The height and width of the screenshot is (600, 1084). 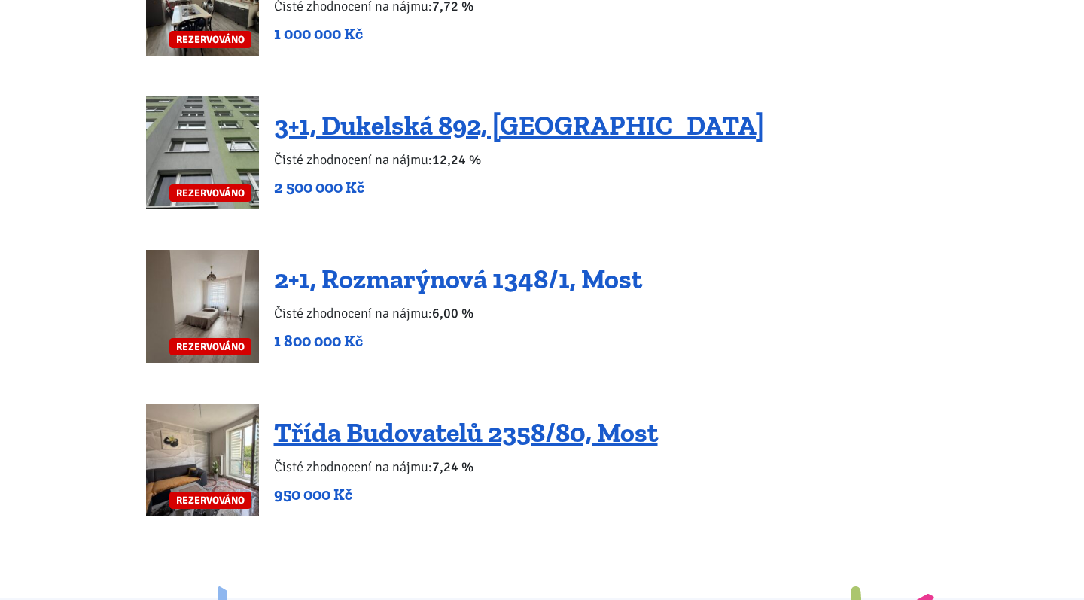 I want to click on a: 2+1, Rozmarýnová 1348/1, Most, so click(x=458, y=279).